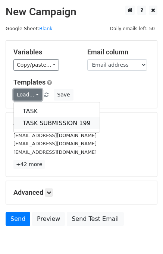  Describe the element at coordinates (144, 236) in the screenshot. I see `div: Chat Widget` at that location.